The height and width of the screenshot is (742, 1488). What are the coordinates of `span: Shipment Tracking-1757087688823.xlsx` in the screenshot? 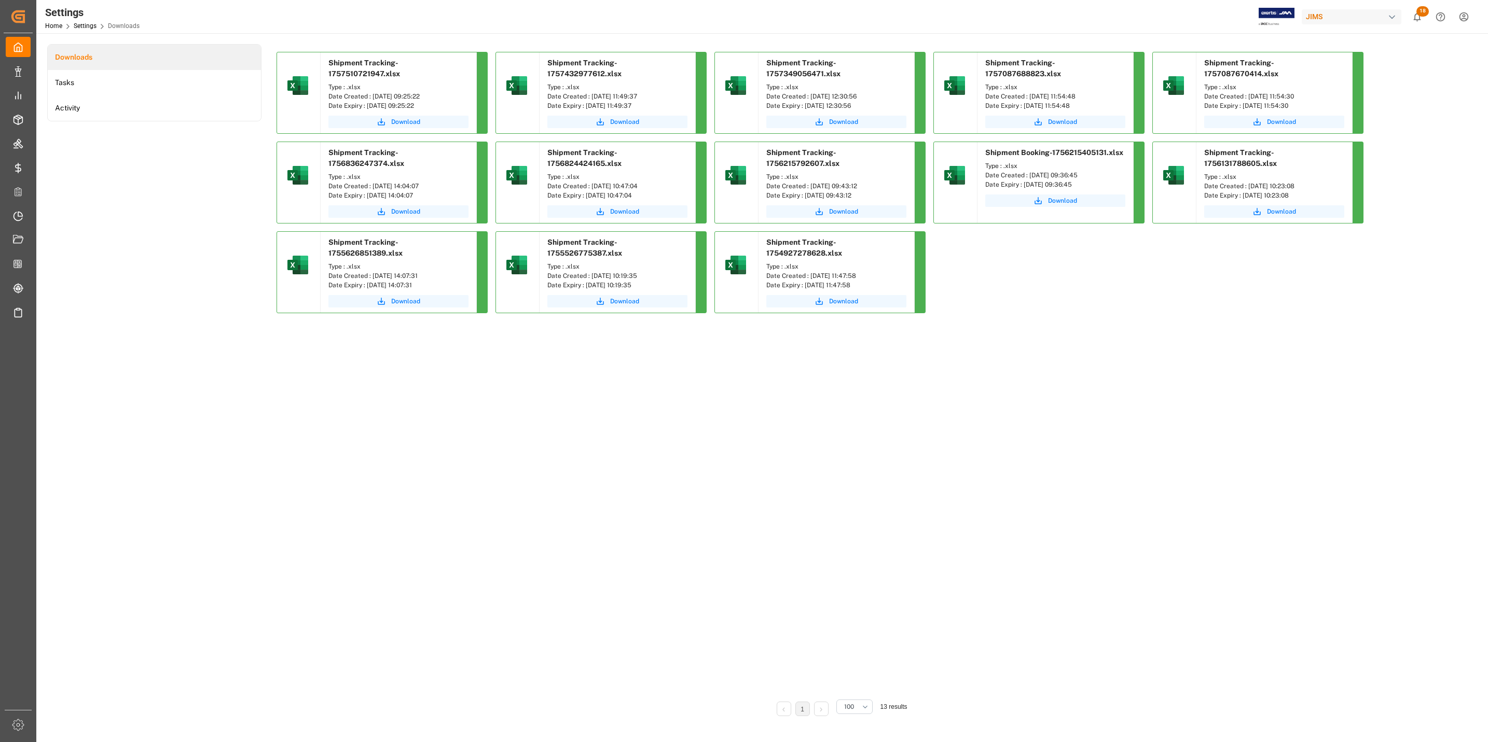 It's located at (1023, 68).